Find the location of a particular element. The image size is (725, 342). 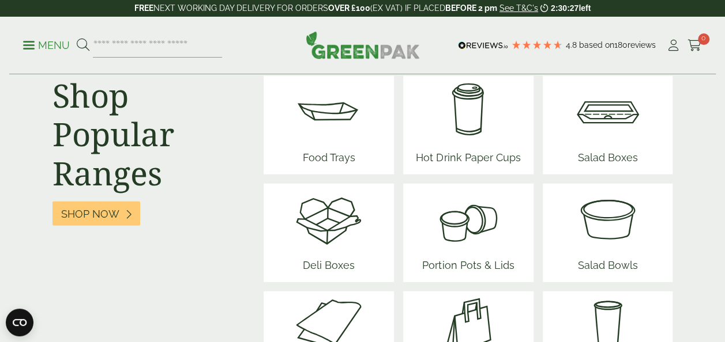

img: Food_tray.svg is located at coordinates (329, 111).